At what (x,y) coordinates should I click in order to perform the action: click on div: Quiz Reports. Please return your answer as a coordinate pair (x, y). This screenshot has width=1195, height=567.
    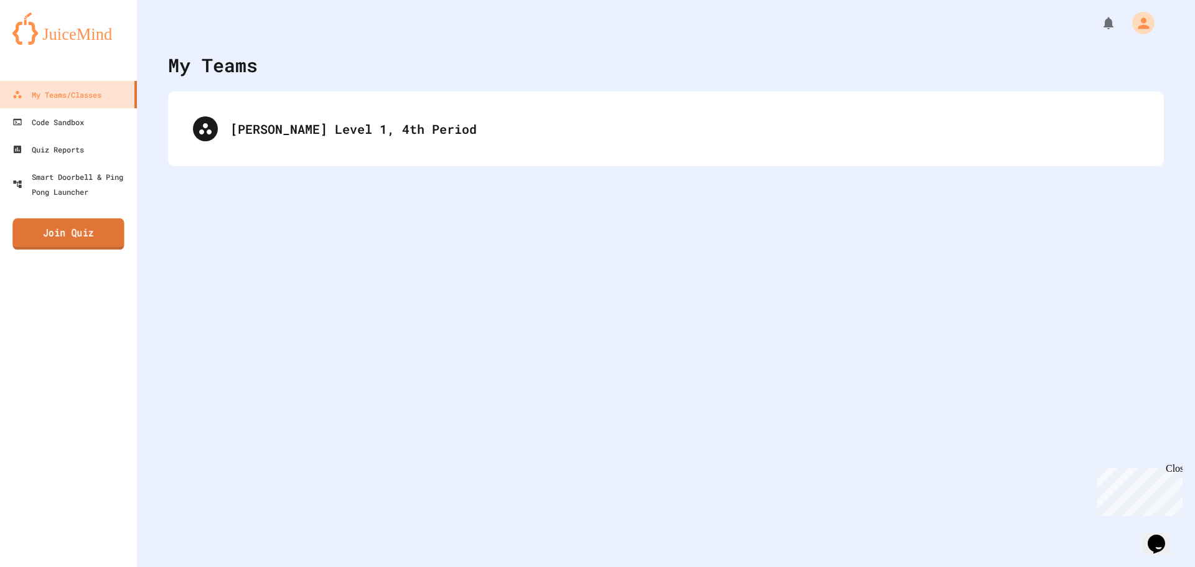
    Looking at the image, I should click on (48, 149).